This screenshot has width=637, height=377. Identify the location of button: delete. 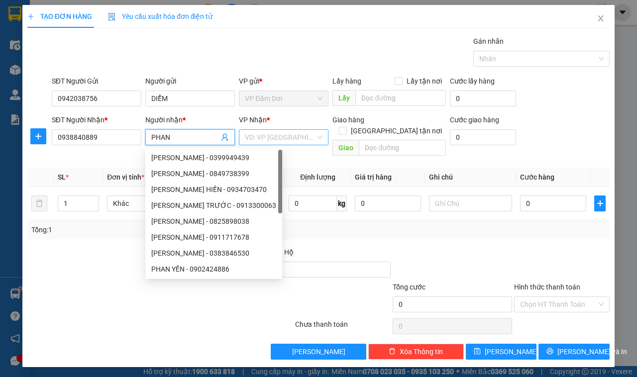
(39, 204).